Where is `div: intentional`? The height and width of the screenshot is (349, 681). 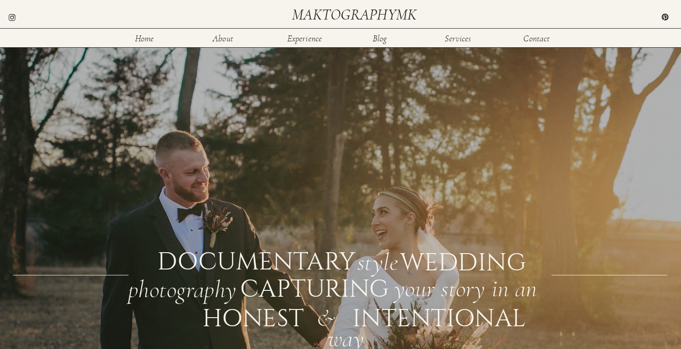
div: intentional is located at coordinates (385, 316).